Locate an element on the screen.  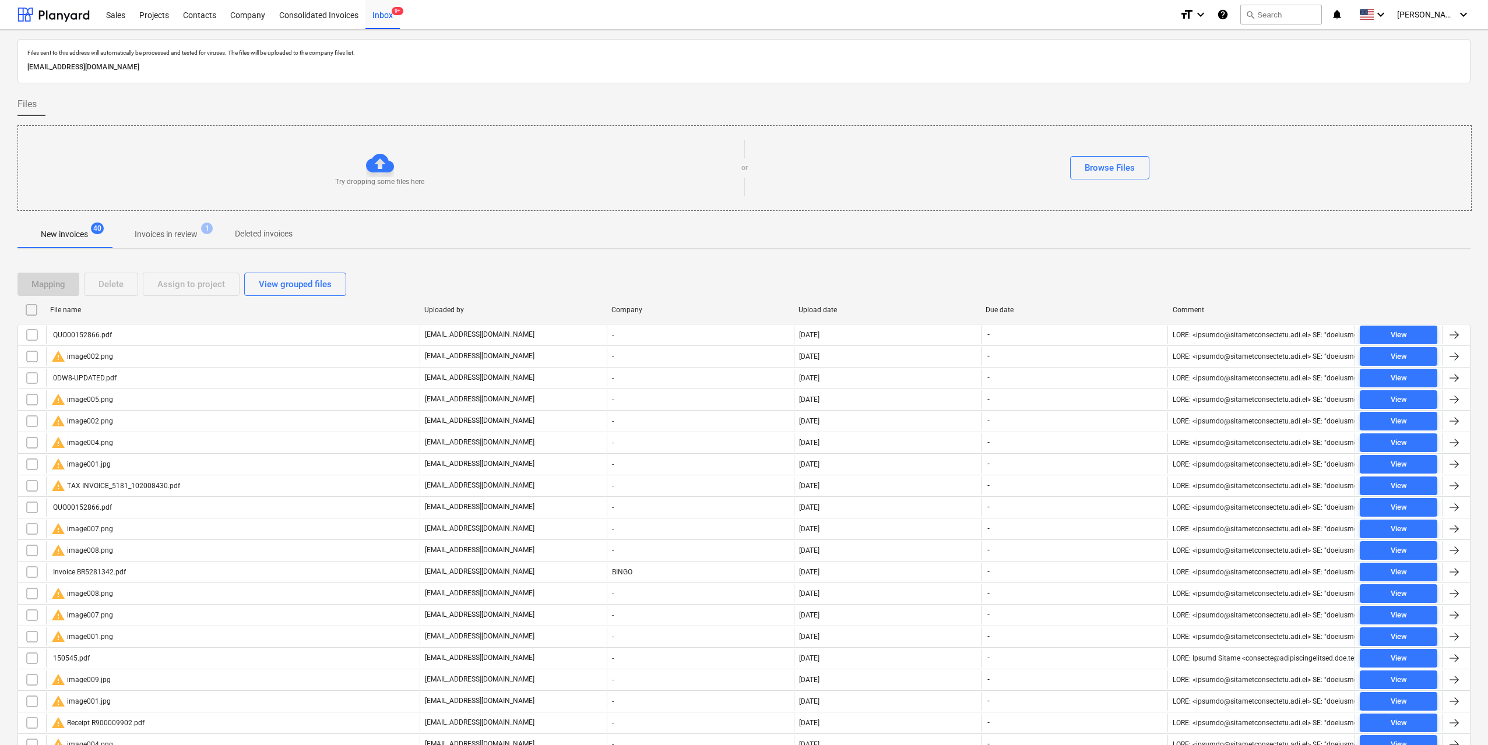
div: Receipt R900009902.pdf is located at coordinates (98, 723).